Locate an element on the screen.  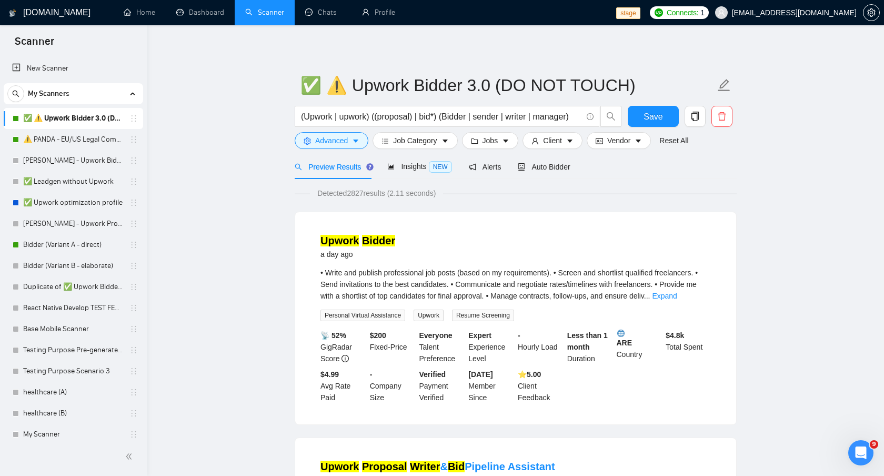
span: Save is located at coordinates (653, 116).